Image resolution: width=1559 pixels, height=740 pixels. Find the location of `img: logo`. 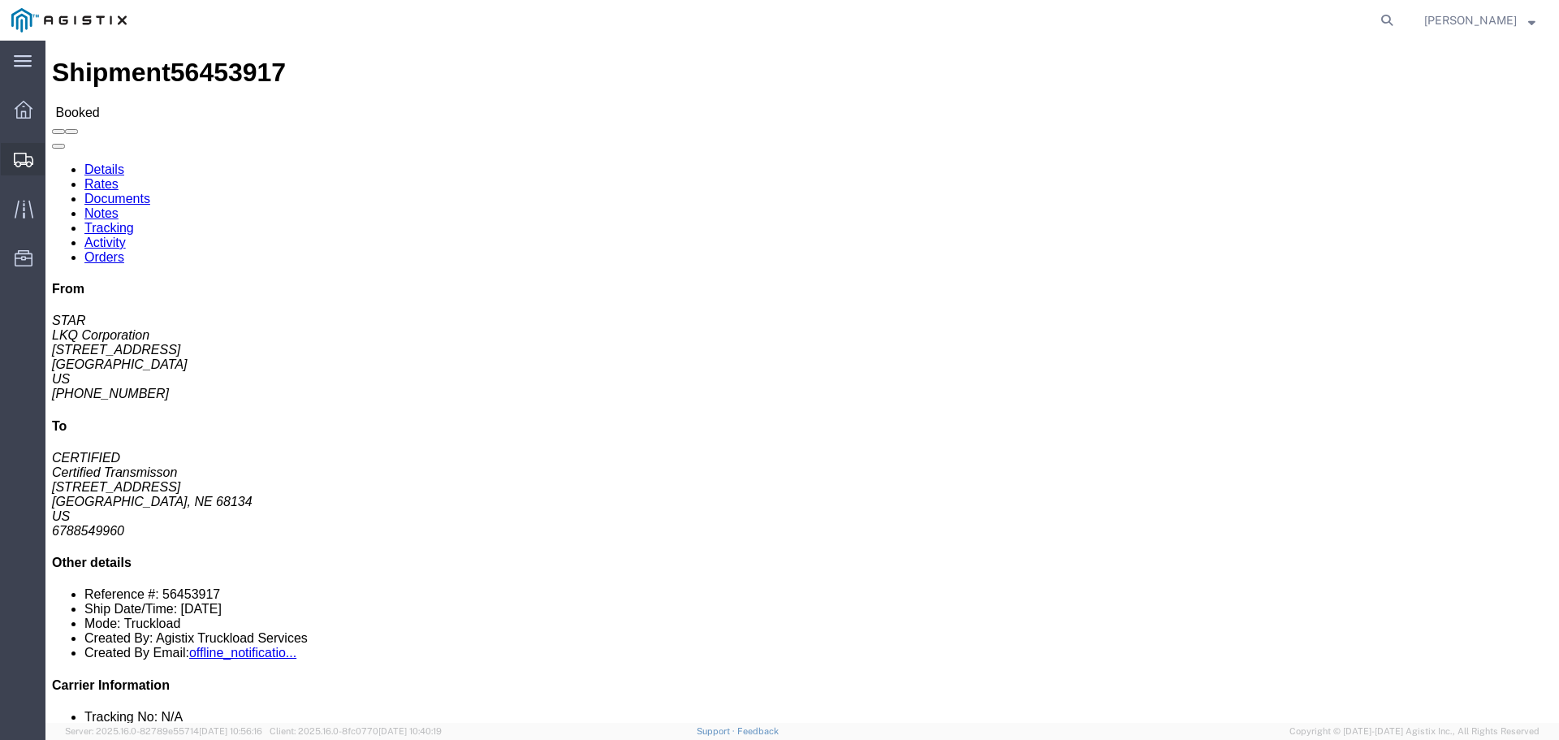

img: logo is located at coordinates (69, 20).